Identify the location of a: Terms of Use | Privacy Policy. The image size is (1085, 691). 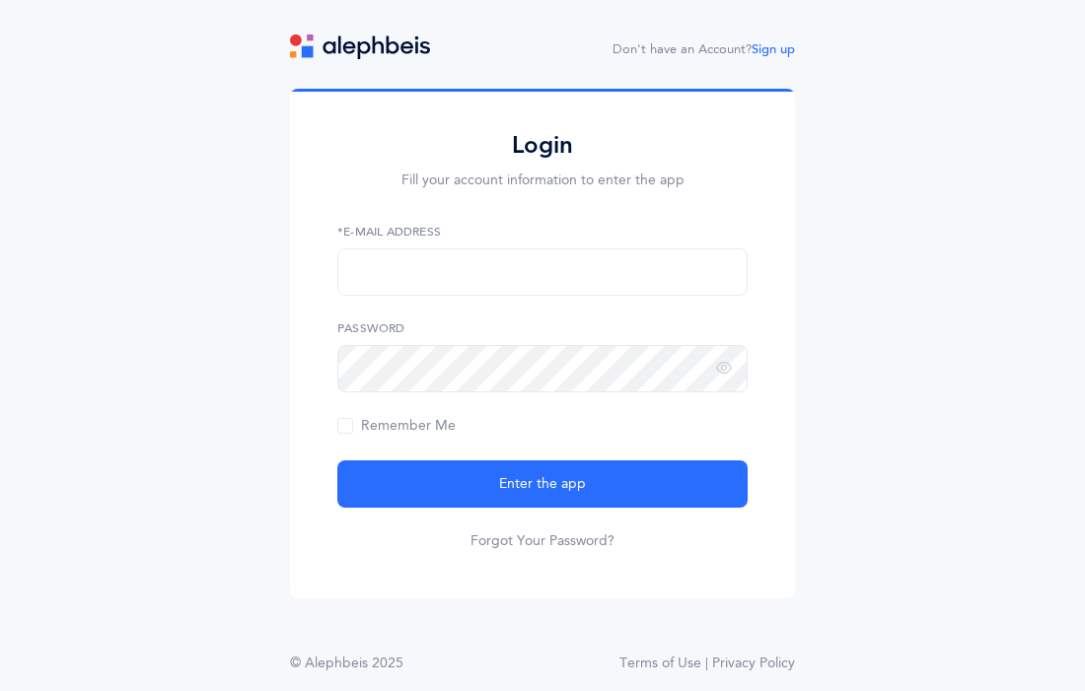
(707, 664).